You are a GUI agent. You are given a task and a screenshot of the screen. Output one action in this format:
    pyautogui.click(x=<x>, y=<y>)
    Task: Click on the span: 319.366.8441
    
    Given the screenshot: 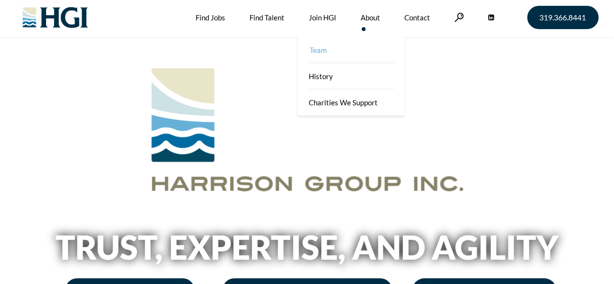 What is the action you would take?
    pyautogui.click(x=562, y=17)
    